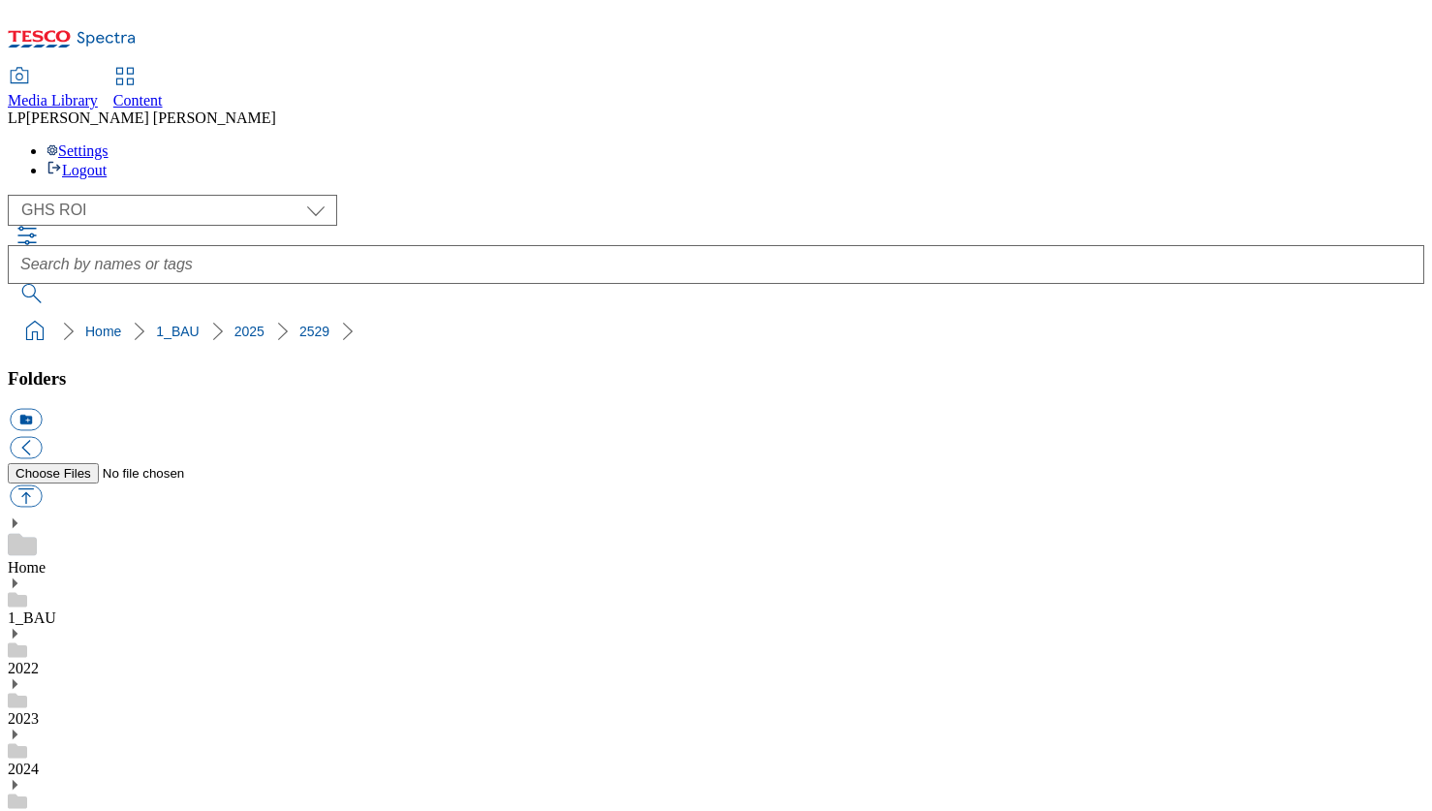 The width and height of the screenshot is (1432, 811). Describe the element at coordinates (78, 150) in the screenshot. I see `a: Settings` at that location.